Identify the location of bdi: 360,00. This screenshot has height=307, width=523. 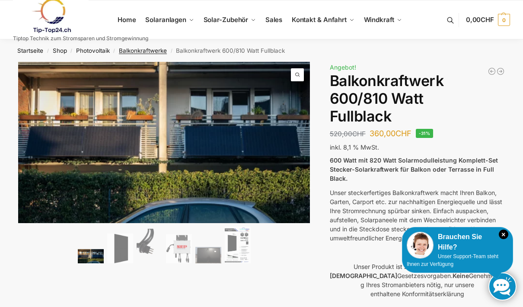
(390, 133).